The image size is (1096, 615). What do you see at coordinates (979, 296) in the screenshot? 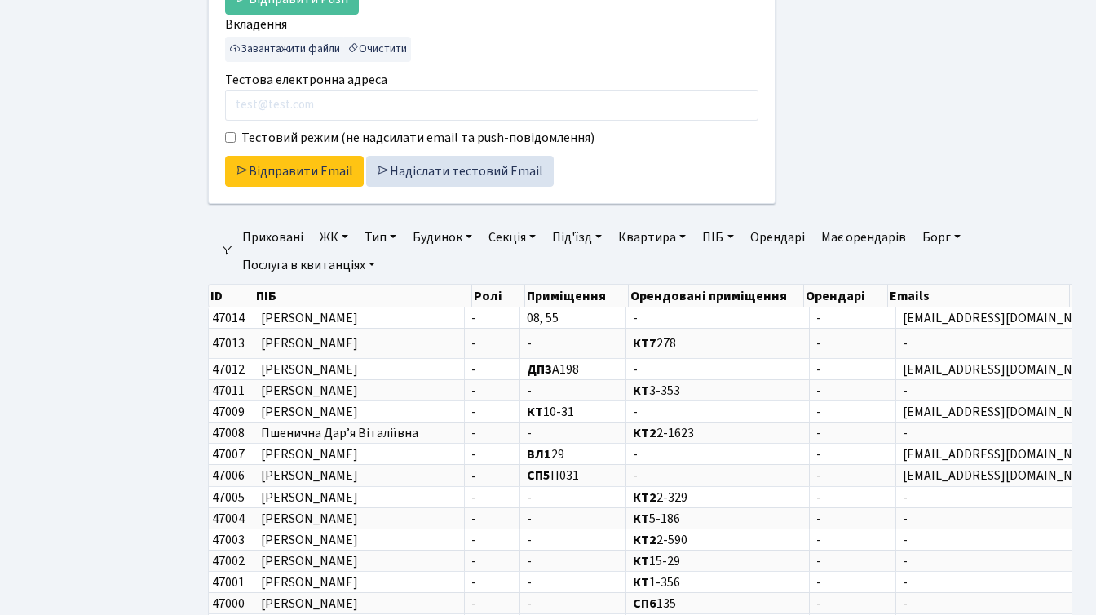
I see `th: Emails` at bounding box center [979, 296].